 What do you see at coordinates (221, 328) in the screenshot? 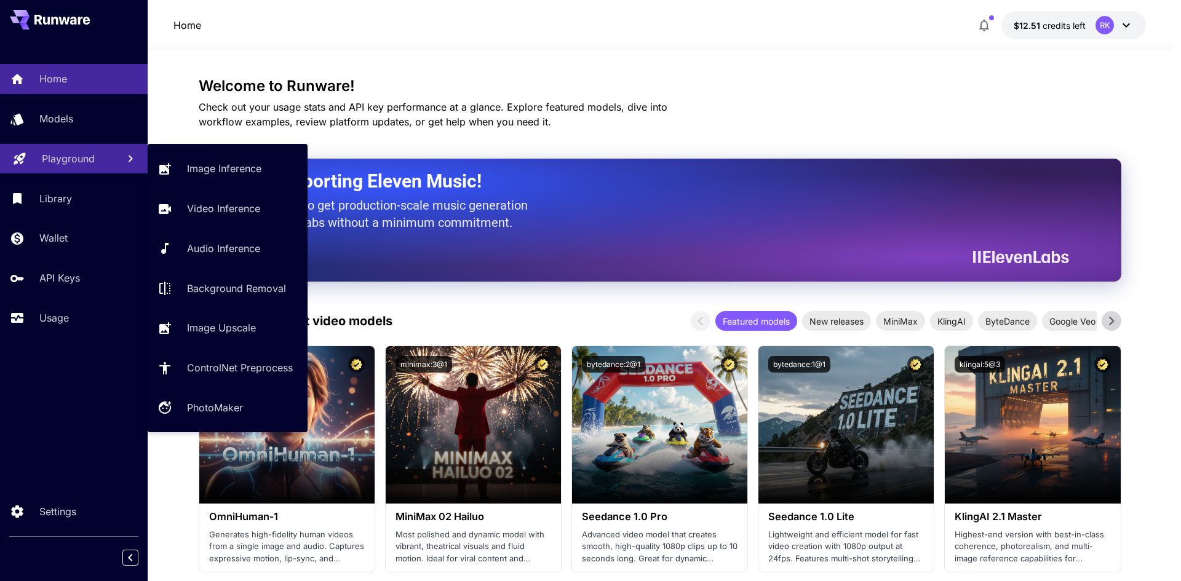
I see `p: Image Upscale` at bounding box center [221, 328].